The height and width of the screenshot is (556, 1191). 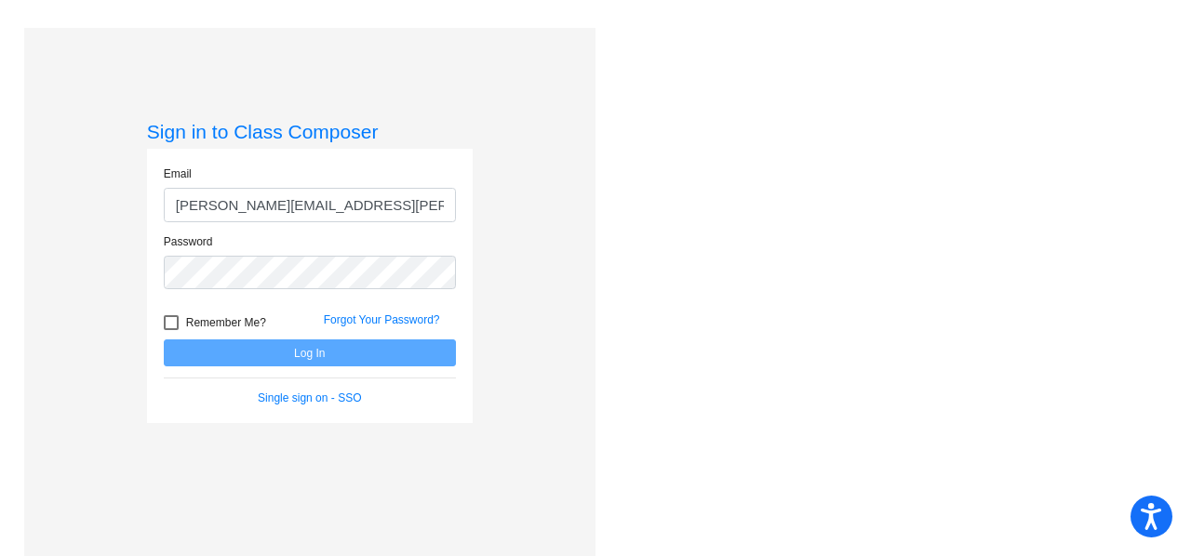 I want to click on span: Remember Me?, so click(x=226, y=323).